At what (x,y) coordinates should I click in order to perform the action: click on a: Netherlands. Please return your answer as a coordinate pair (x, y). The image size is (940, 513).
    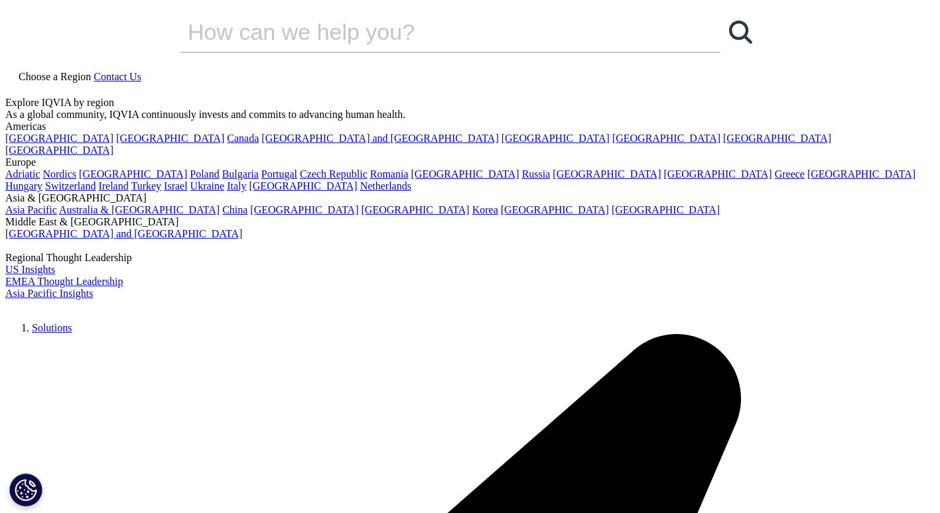
    Looking at the image, I should click on (385, 186).